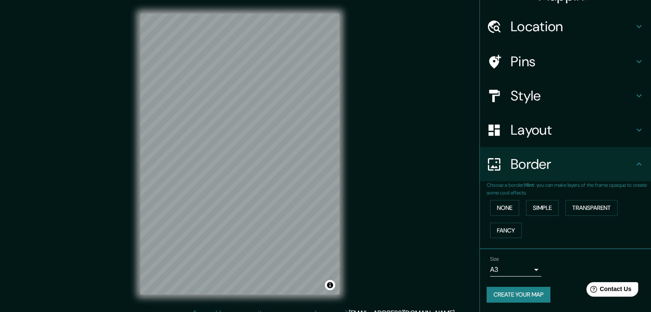  Describe the element at coordinates (565, 96) in the screenshot. I see `div: Style` at that location.